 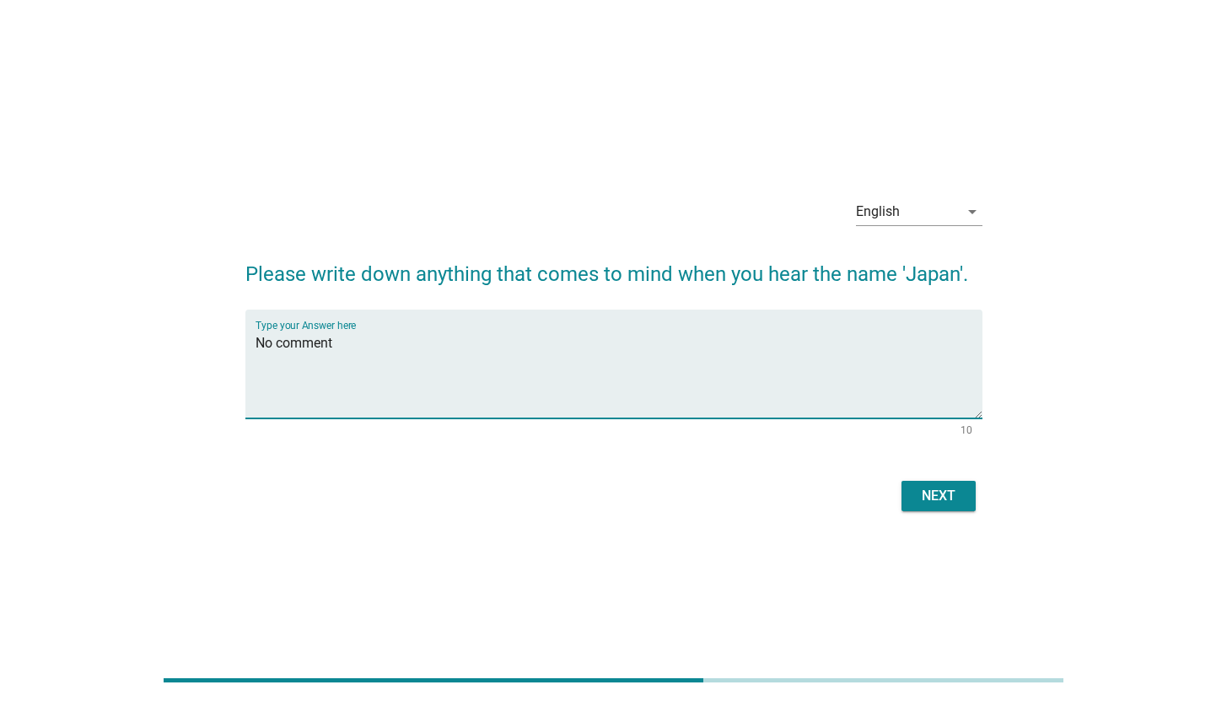 What do you see at coordinates (619, 374) in the screenshot?
I see `textarea: Type your Answer here` at bounding box center [619, 374].